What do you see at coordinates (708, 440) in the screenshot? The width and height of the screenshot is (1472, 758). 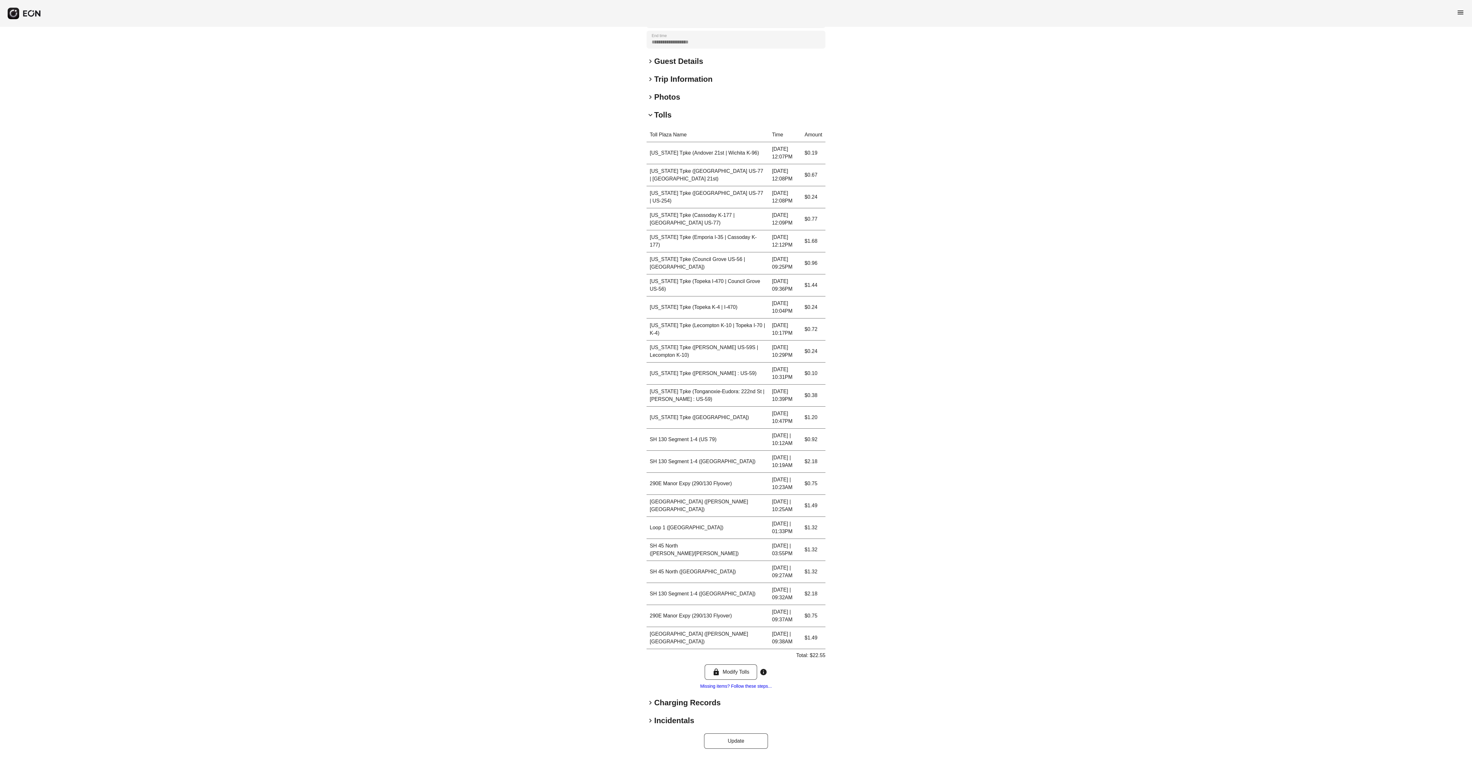 I see `td: SH 130 Segment 1-4 (US 79)` at bounding box center [708, 440].